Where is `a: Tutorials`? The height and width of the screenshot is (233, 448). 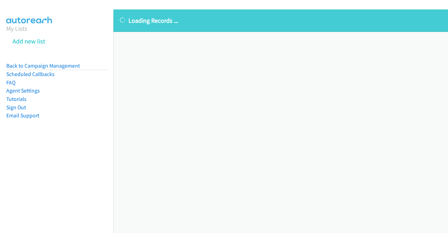 a: Tutorials is located at coordinates (16, 99).